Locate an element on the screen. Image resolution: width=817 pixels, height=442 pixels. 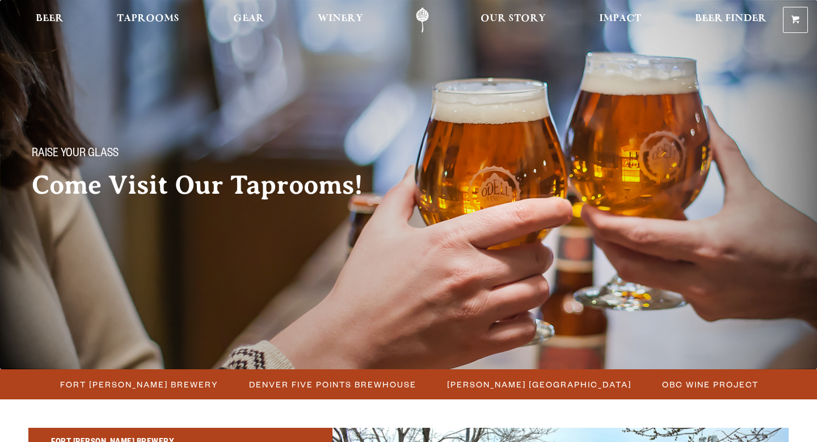
a: Beer Finder is located at coordinates (731, 20).